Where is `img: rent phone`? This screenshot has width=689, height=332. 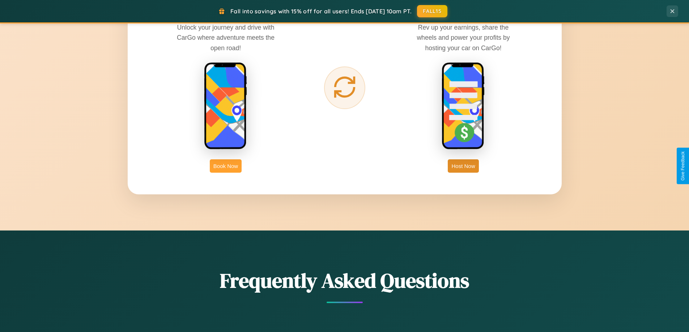
img: rent phone is located at coordinates (226, 106).